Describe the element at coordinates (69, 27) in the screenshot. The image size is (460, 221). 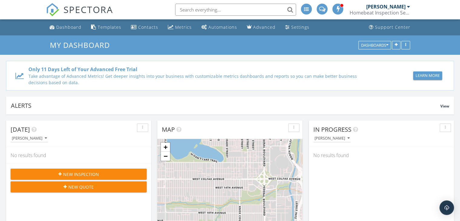
I see `div: Dashboard` at that location.